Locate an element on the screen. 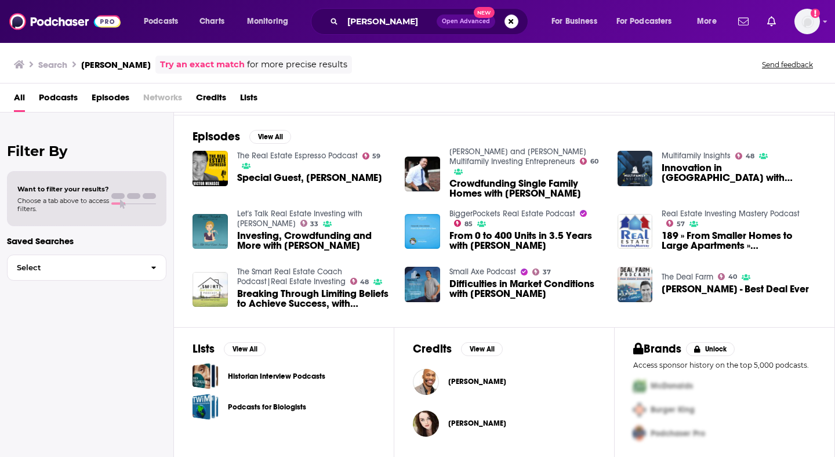 The height and width of the screenshot is (457, 835). a: 57 is located at coordinates (676, 223).